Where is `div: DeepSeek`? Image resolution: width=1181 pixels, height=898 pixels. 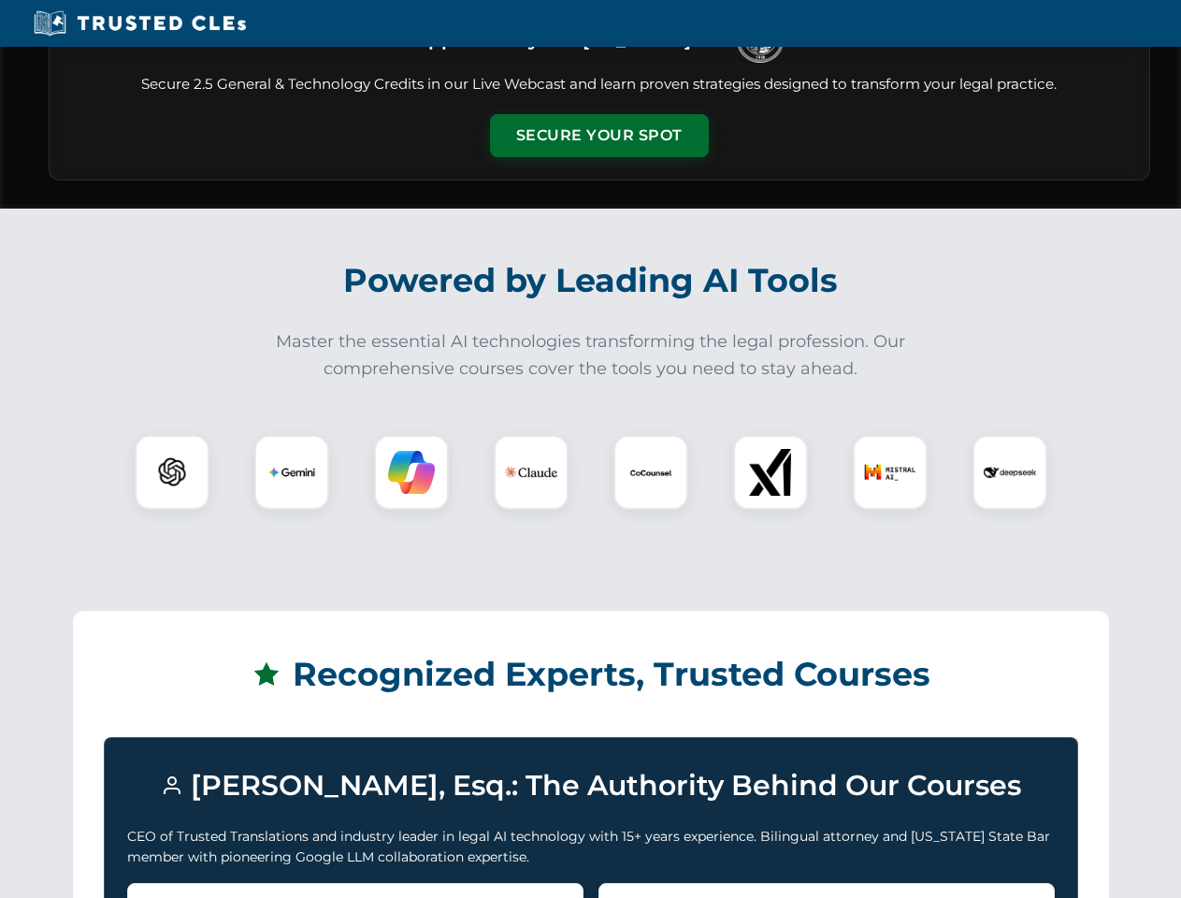 div: DeepSeek is located at coordinates (1010, 472).